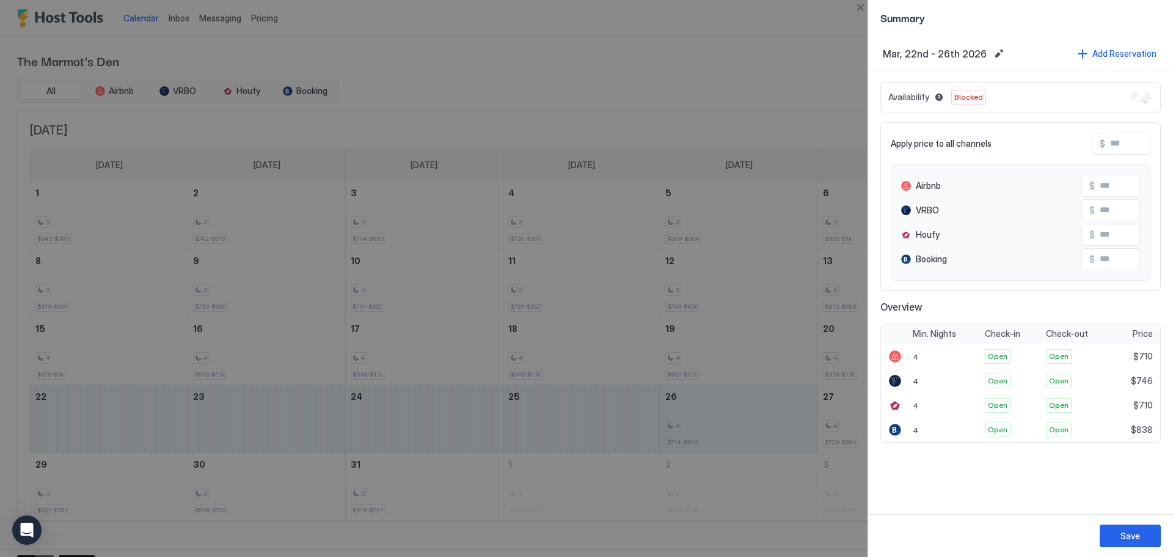 The height and width of the screenshot is (557, 1173). Describe the element at coordinates (935, 54) in the screenshot. I see `span: Mar, 22nd - 26th 2026` at that location.